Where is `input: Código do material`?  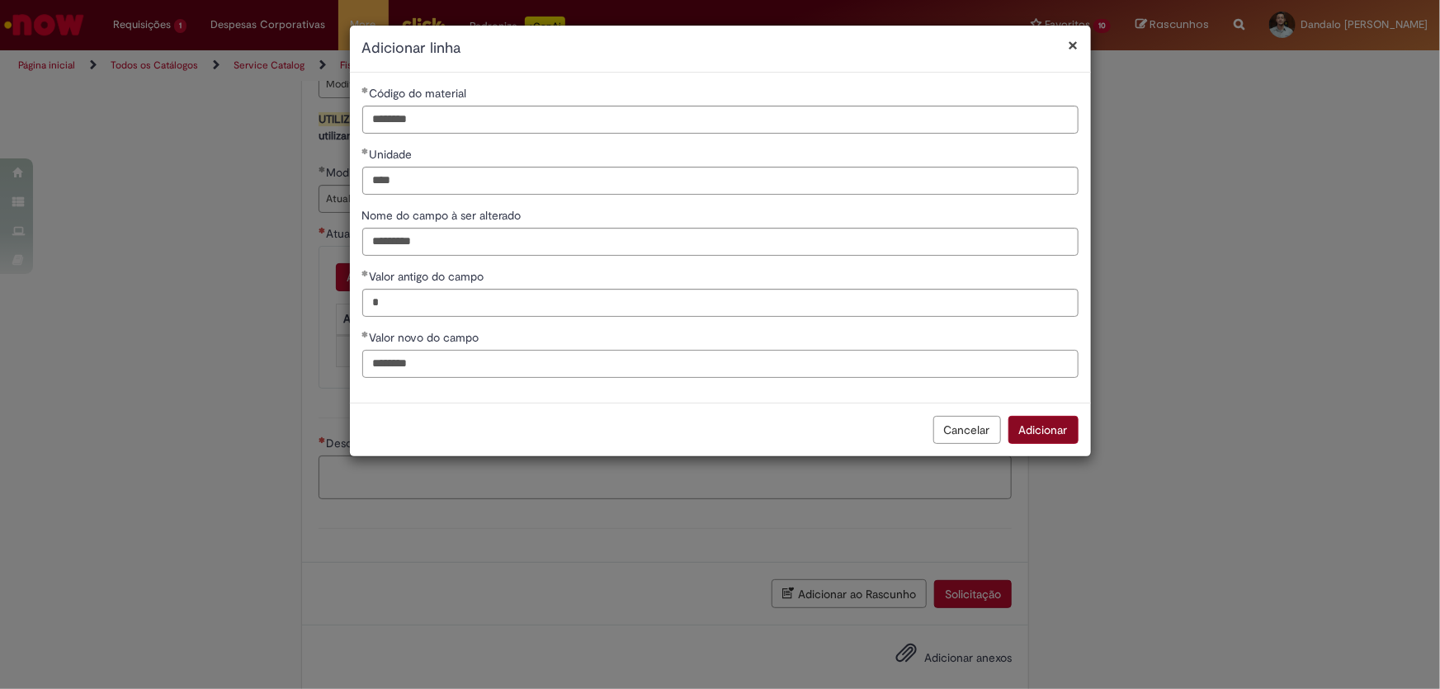 input: Código do material is located at coordinates (720, 120).